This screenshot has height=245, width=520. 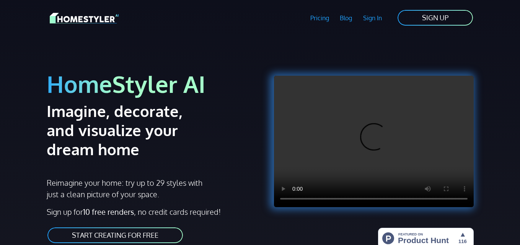 I want to click on a: Blog, so click(x=346, y=18).